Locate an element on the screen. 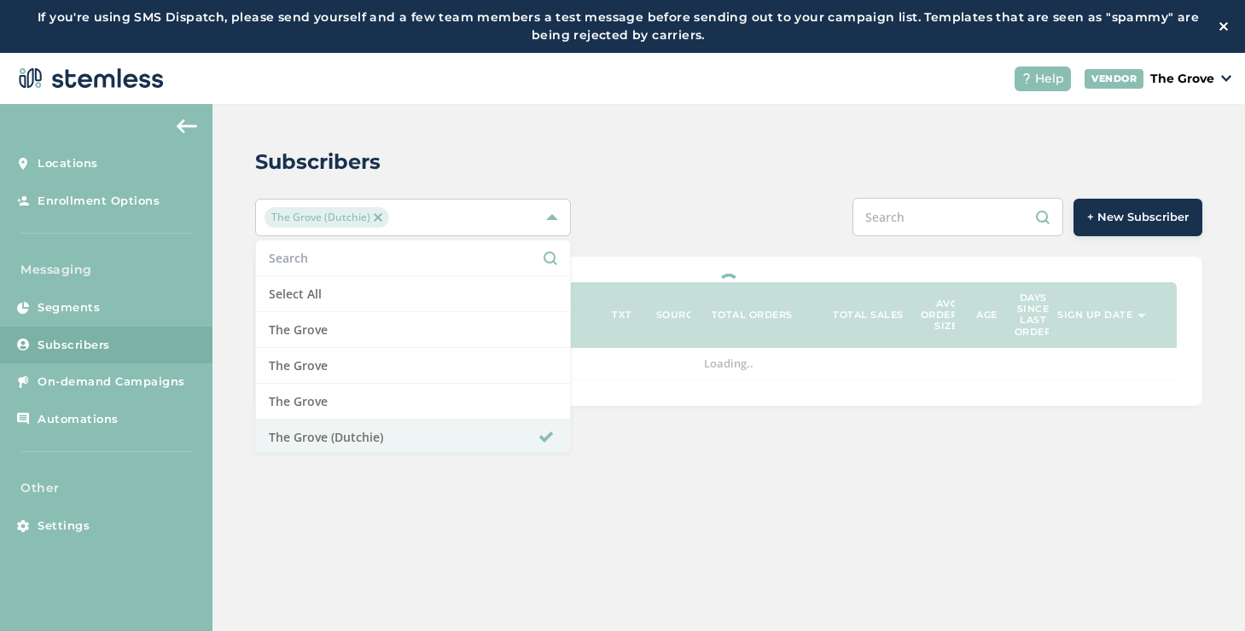 The image size is (1245, 631). img: icon-close-white-1ed751a3.svg is located at coordinates (1223, 26).